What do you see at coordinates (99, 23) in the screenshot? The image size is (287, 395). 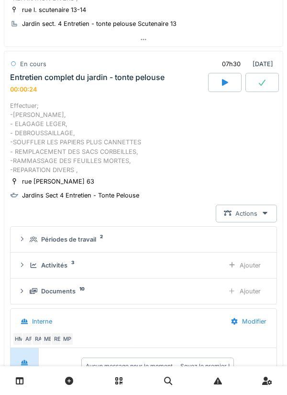 I see `div: Jardin sect. 4 Entretien - tonte pelouse Scutenaire 13` at bounding box center [99, 23].